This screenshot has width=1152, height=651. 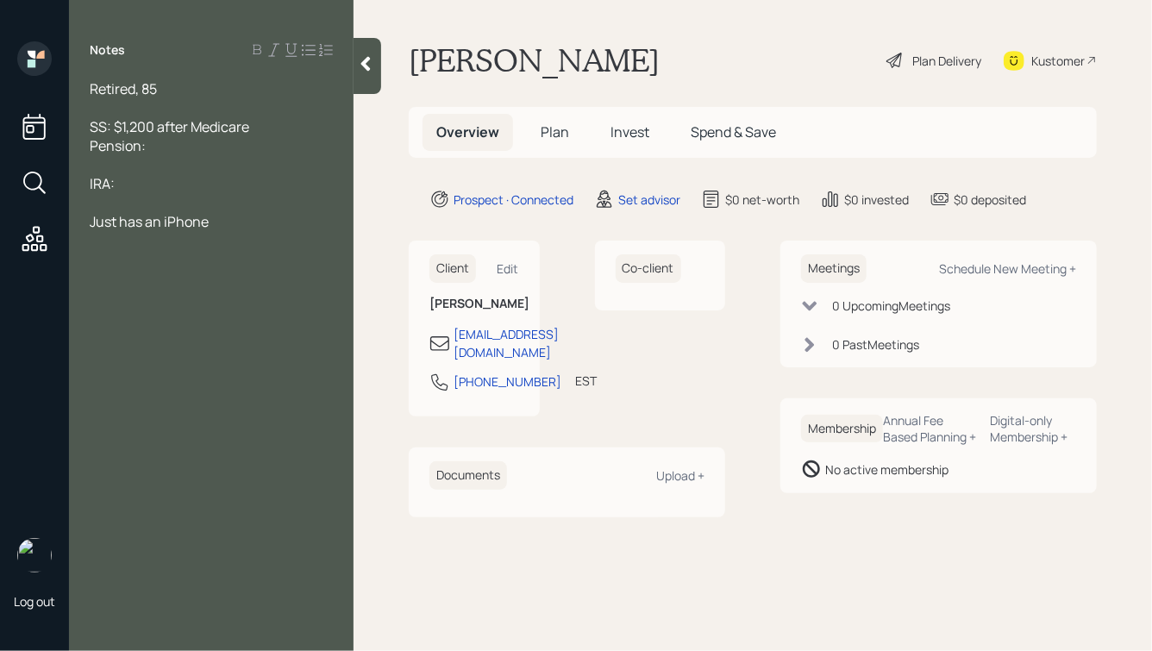 I want to click on div: 0 Upcoming Meeting s, so click(x=891, y=305).